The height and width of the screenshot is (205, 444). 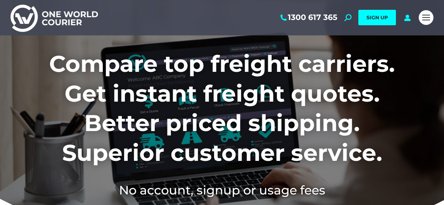 What do you see at coordinates (54, 18) in the screenshot?
I see `img: One World Courier` at bounding box center [54, 18].